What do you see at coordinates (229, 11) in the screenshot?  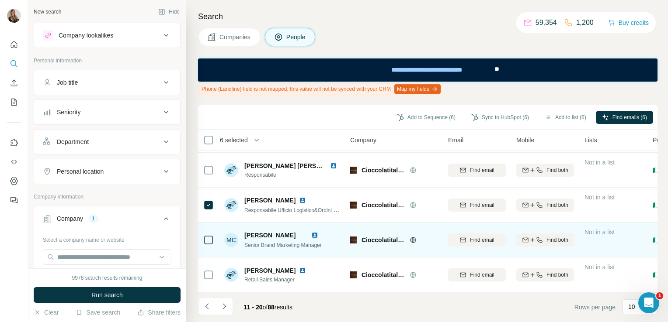 I see `div: Watch our October Product update` at bounding box center [229, 11].